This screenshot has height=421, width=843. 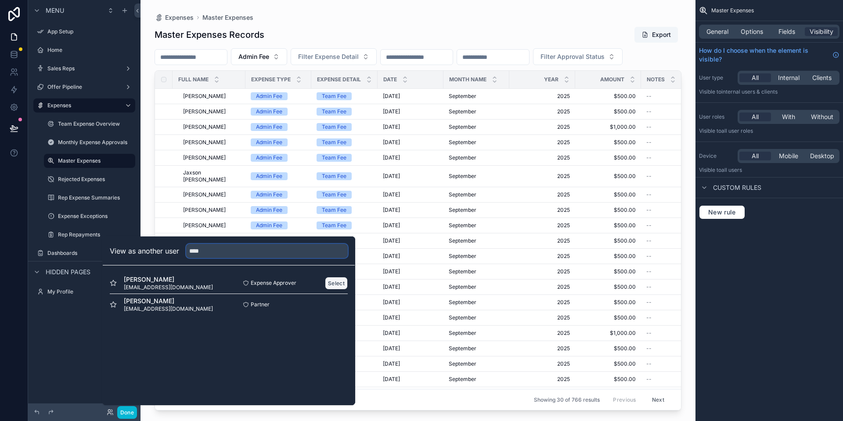 What do you see at coordinates (68, 272) in the screenshot?
I see `span: Hidden pages` at bounding box center [68, 272].